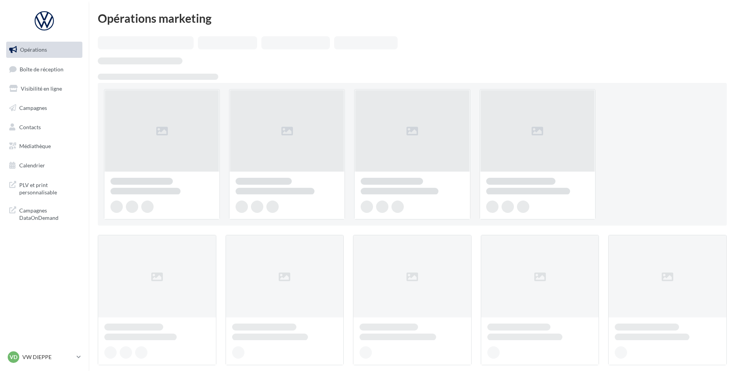  What do you see at coordinates (42, 69) in the screenshot?
I see `span: Boîte de réception` at bounding box center [42, 69].